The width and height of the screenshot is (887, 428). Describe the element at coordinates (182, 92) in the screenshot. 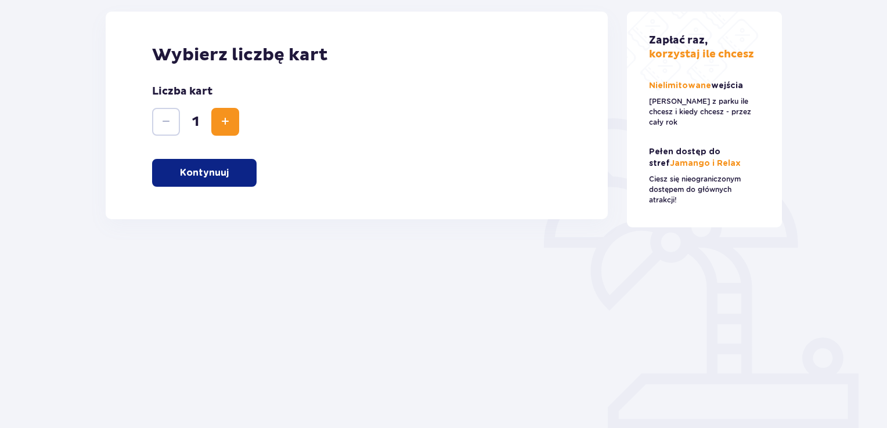

I see `p: Liczba kart` at that location.